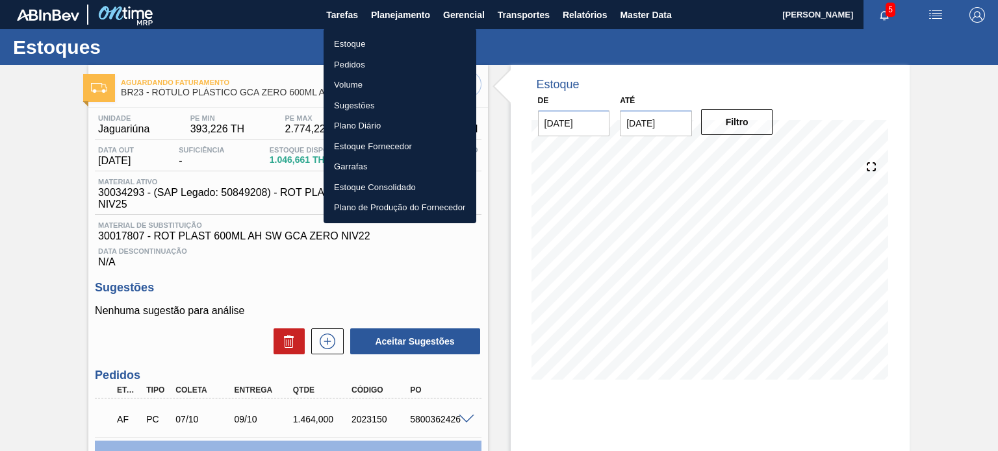  What do you see at coordinates (399, 188) in the screenshot?
I see `a: Estoque Consolidado` at bounding box center [399, 188].